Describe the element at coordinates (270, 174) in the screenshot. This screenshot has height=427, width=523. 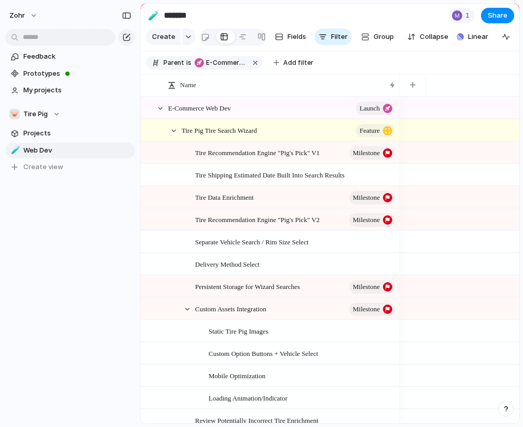
I see `span: Tire Shipping Estimated Date Built Into Search Results` at that location.